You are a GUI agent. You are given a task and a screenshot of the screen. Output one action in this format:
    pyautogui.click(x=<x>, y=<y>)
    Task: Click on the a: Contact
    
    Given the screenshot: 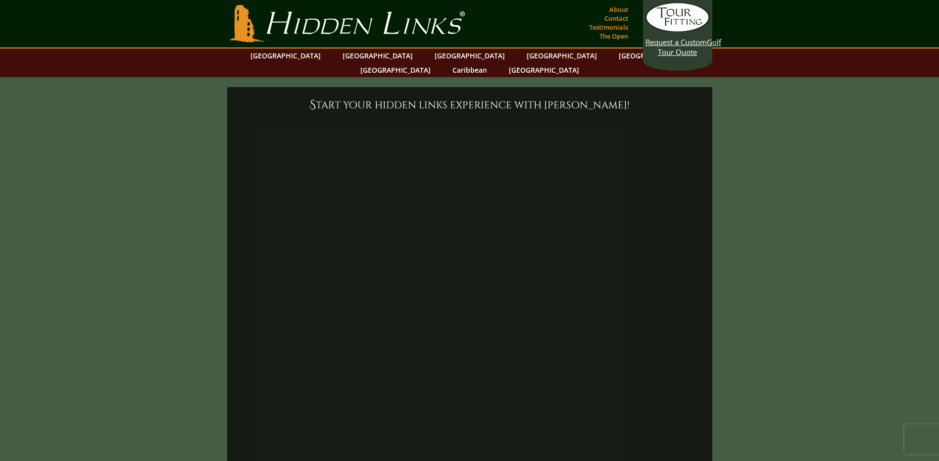 What is the action you would take?
    pyautogui.click(x=616, y=18)
    